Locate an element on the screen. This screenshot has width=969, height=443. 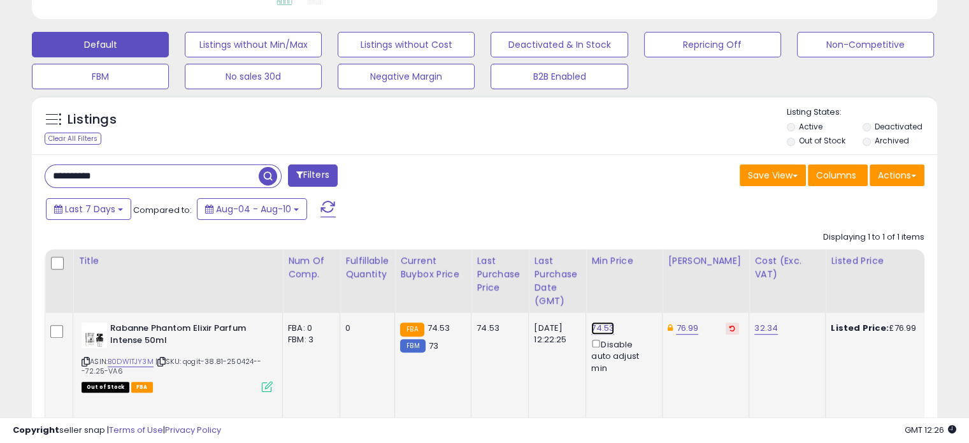
div: Clear All Filters is located at coordinates (73, 138).